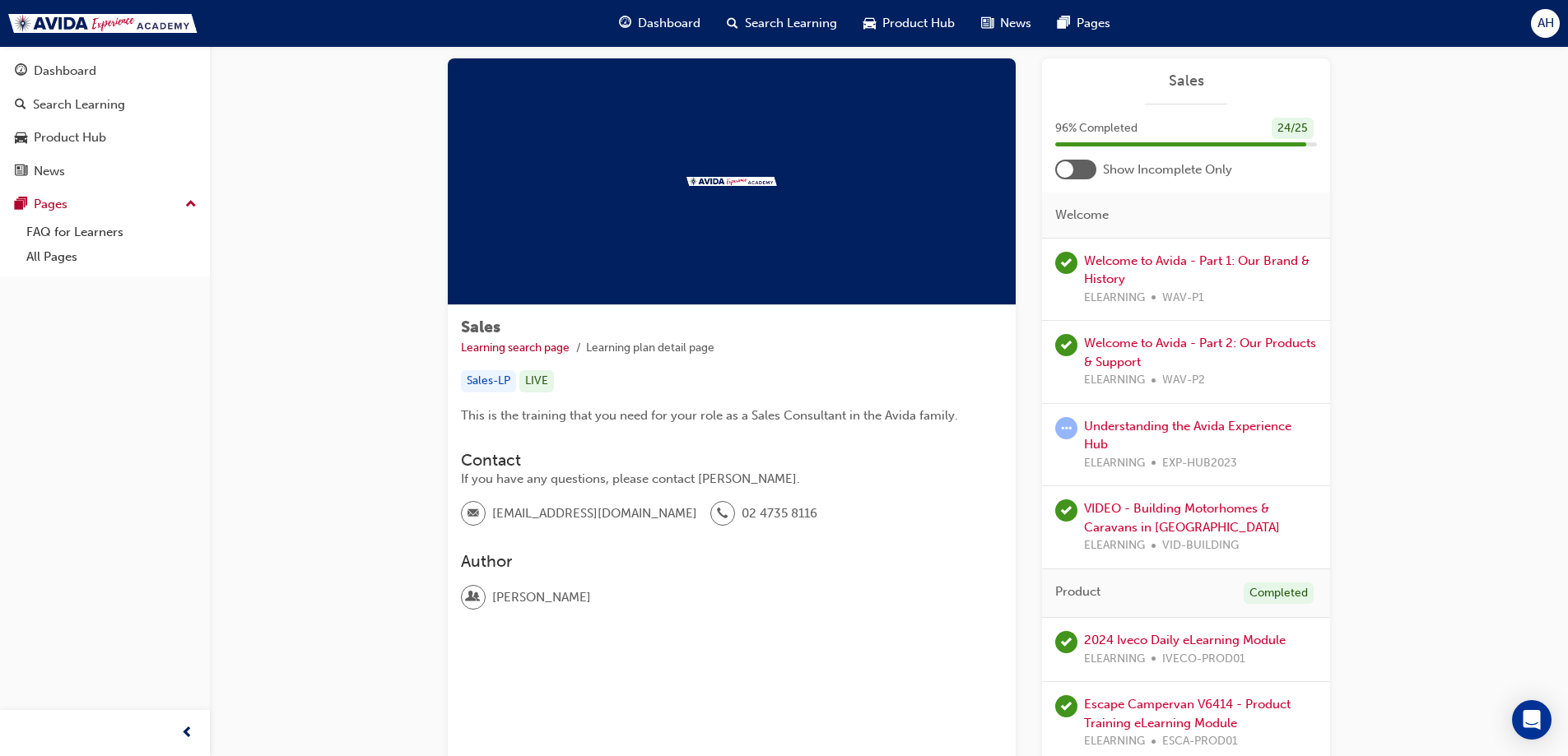  What do you see at coordinates (1167, 170) in the screenshot?
I see `span: Show Incomplete Only` at bounding box center [1167, 170].